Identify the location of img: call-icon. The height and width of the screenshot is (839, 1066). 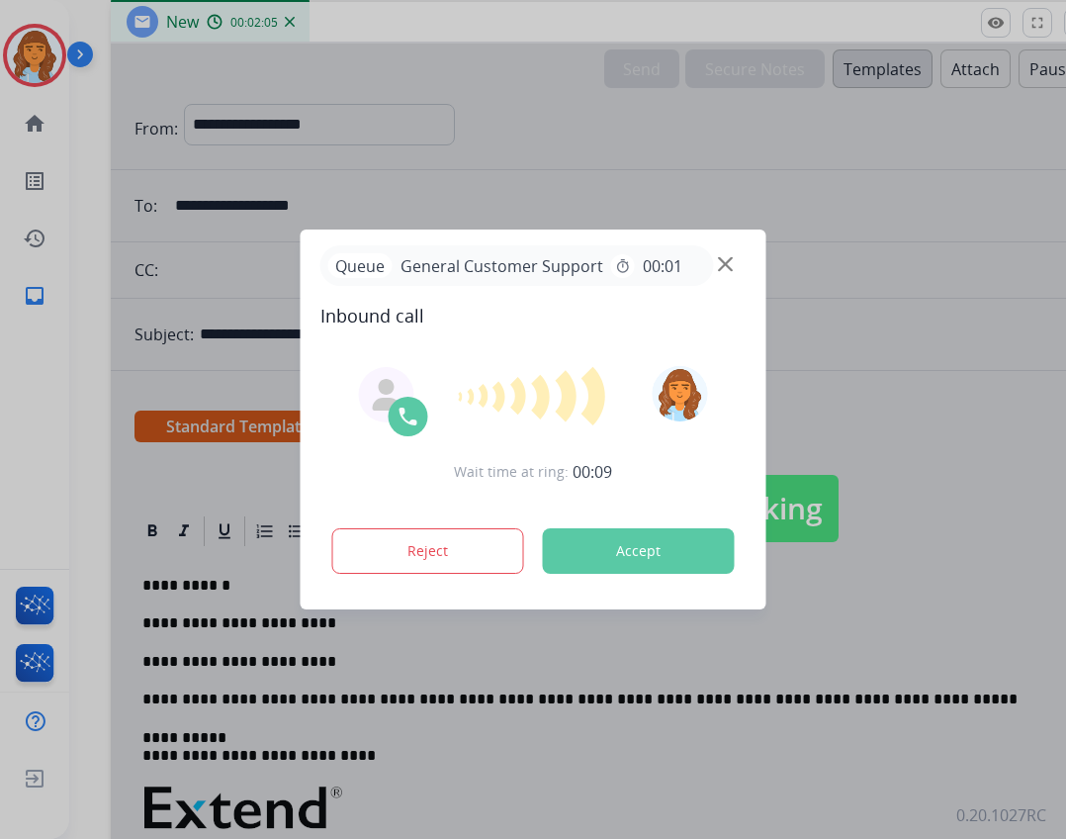
(408, 416).